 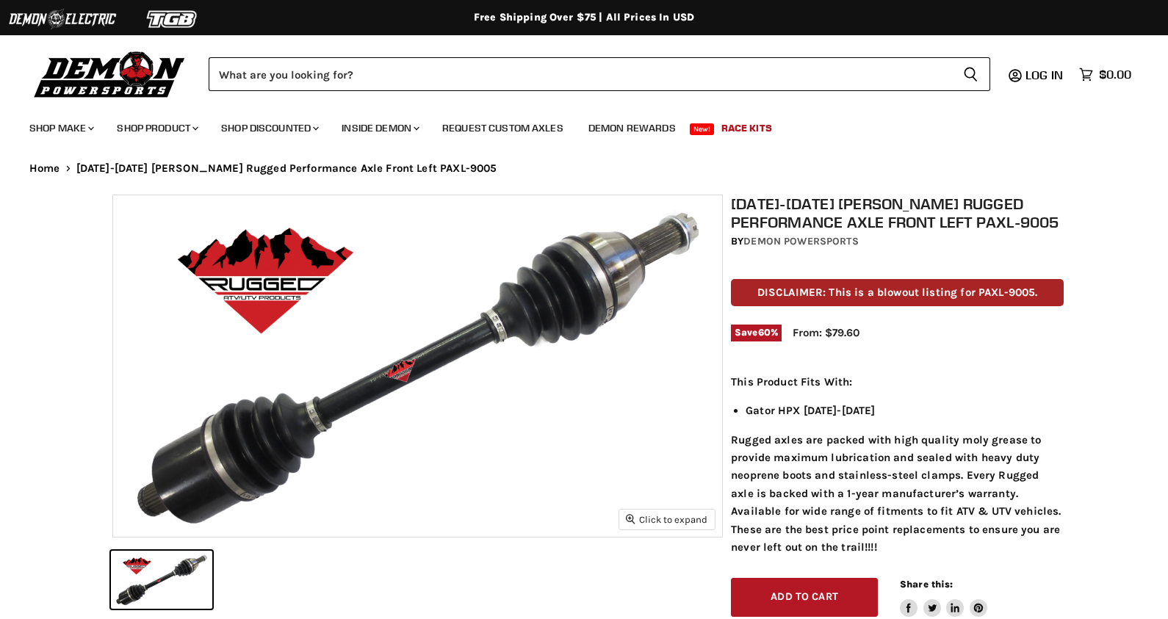 I want to click on input: Search, so click(x=580, y=74).